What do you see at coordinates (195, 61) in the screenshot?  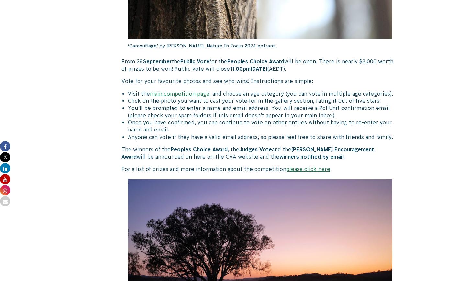 I see `strong: Public Vote` at bounding box center [195, 61].